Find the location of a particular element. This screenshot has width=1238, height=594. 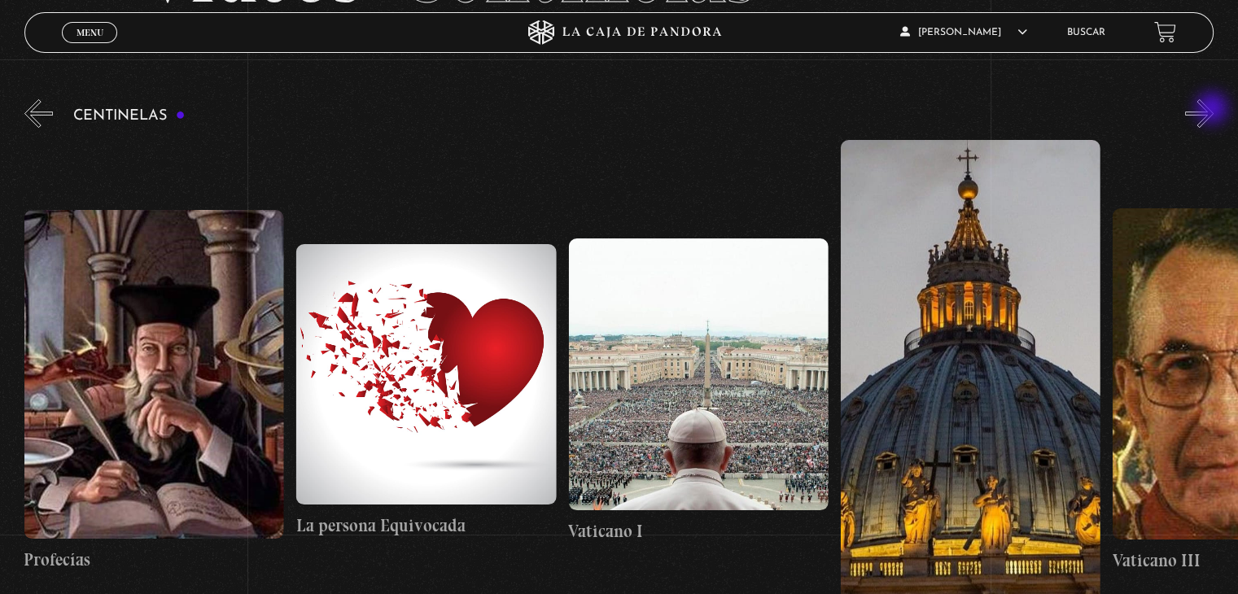

button: Previous is located at coordinates (38, 113).